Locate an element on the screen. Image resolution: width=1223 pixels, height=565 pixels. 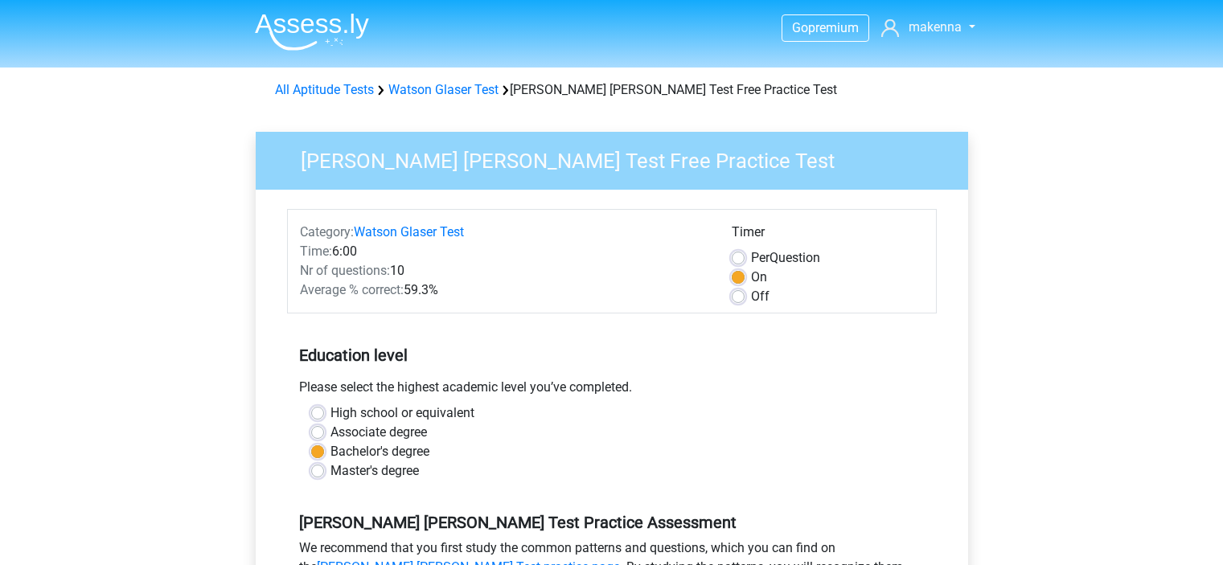
h5: Education level is located at coordinates (612, 355).